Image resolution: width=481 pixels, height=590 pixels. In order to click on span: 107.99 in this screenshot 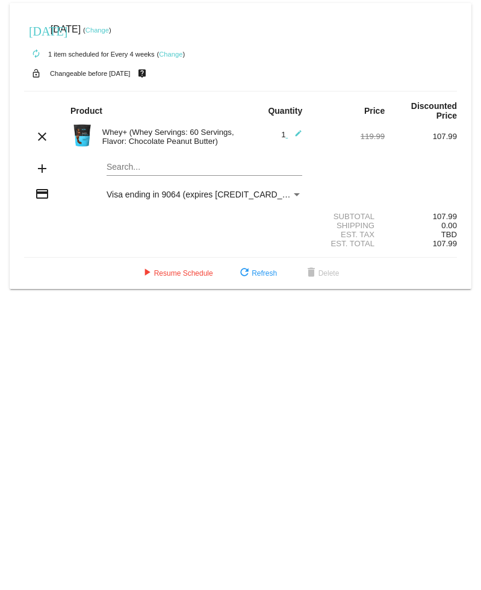, I will do `click(445, 243)`.